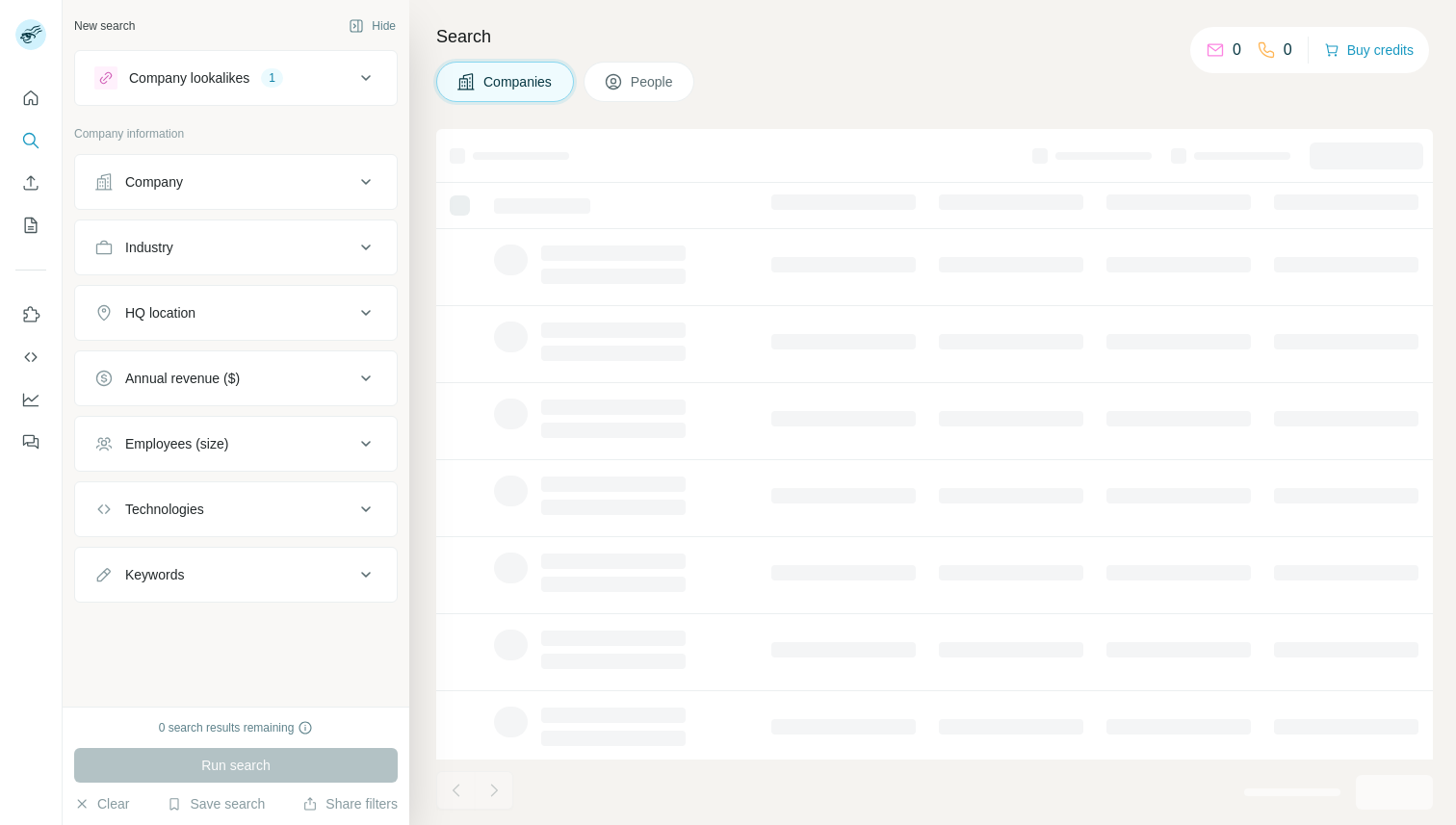 The image size is (1456, 825). Describe the element at coordinates (236, 510) in the screenshot. I see `button: Technologies` at that location.